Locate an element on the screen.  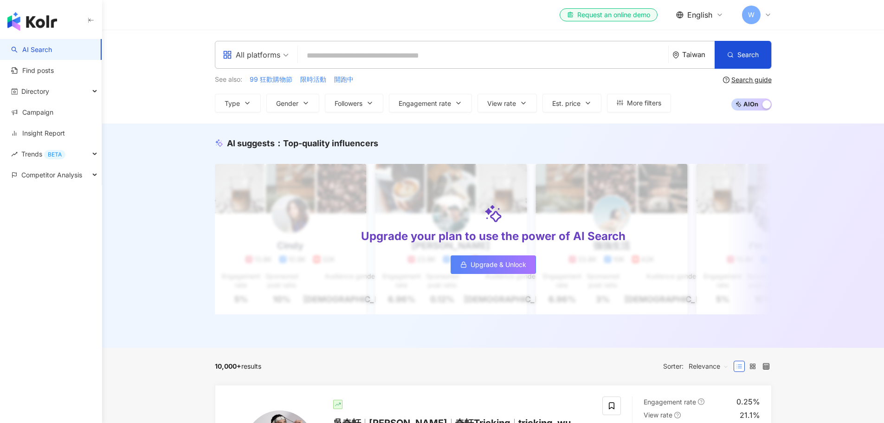
span: environment is located at coordinates (676, 55).